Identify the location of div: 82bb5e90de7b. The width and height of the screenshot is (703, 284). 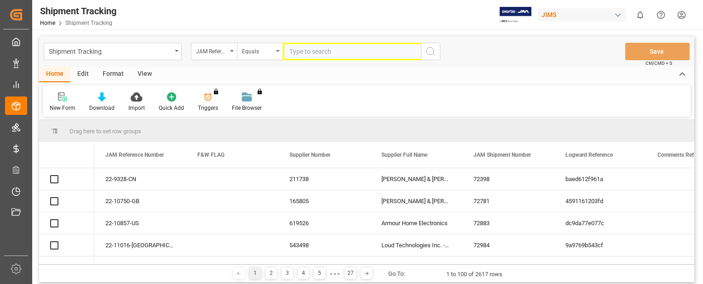
(600, 267).